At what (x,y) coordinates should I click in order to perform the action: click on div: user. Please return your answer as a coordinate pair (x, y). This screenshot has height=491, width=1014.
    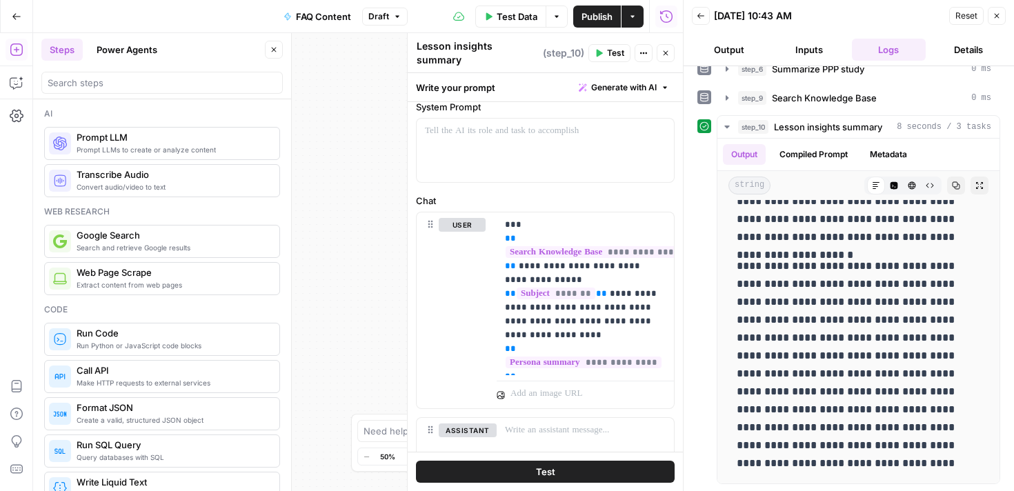
    Looking at the image, I should click on (451, 310).